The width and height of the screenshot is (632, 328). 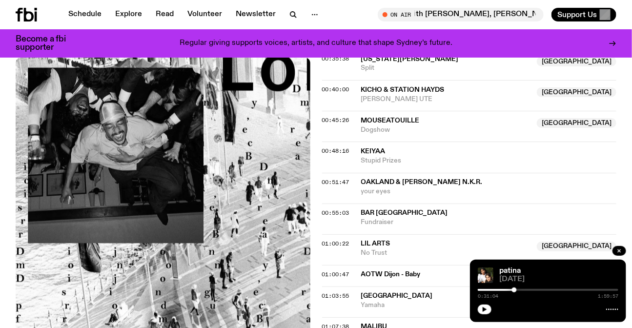 I want to click on span: 0:31:04, so click(x=488, y=296).